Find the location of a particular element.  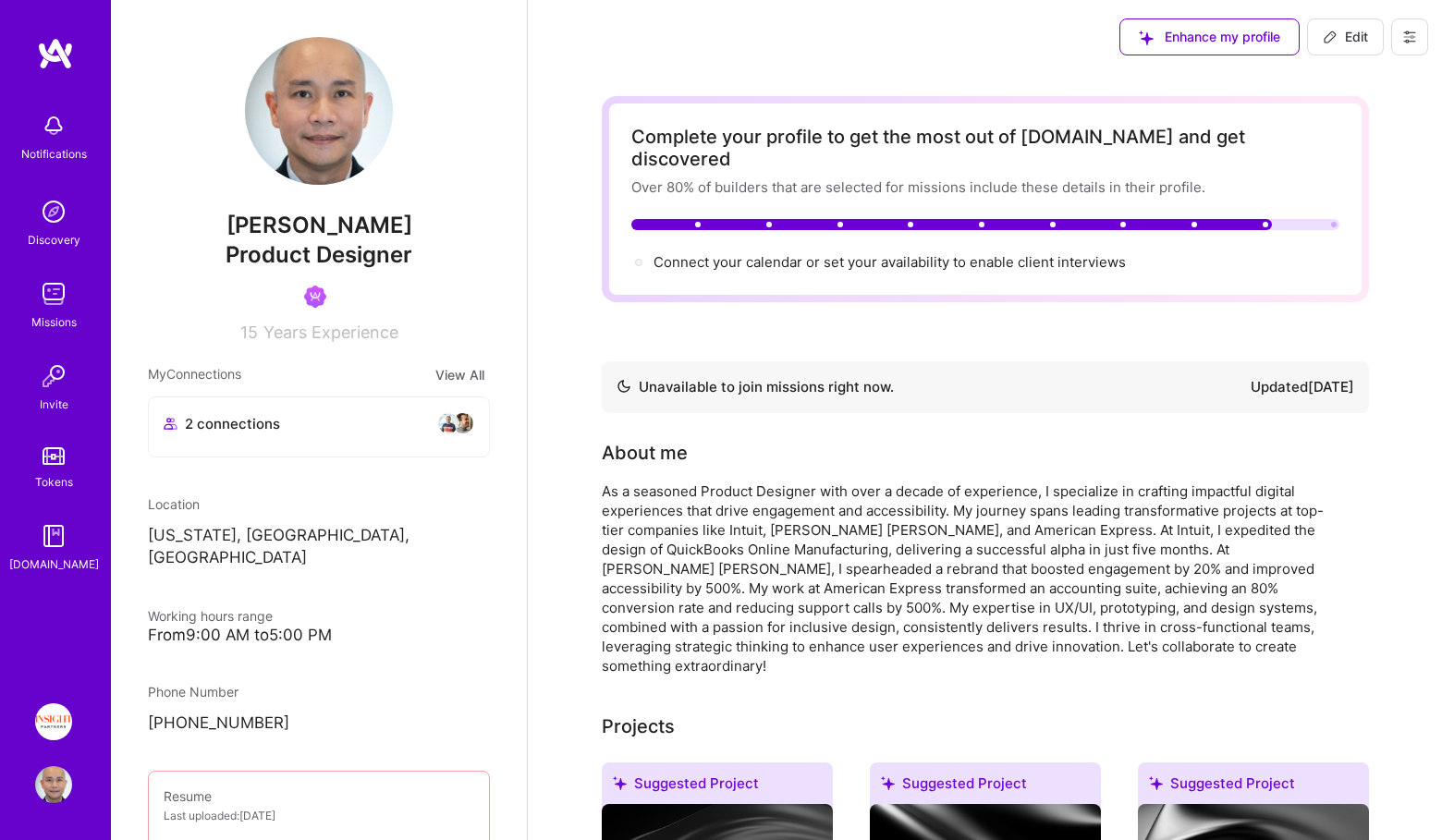

div: Tokens is located at coordinates (53, 481).